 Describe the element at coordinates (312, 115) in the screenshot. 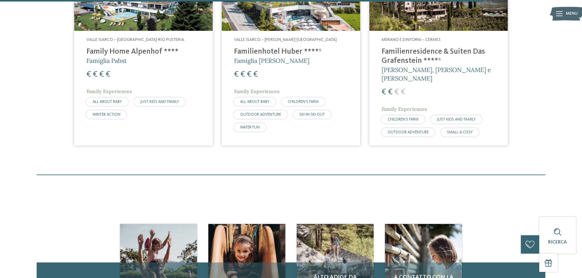

I see `span: SKI-IN SKI-OUT` at that location.